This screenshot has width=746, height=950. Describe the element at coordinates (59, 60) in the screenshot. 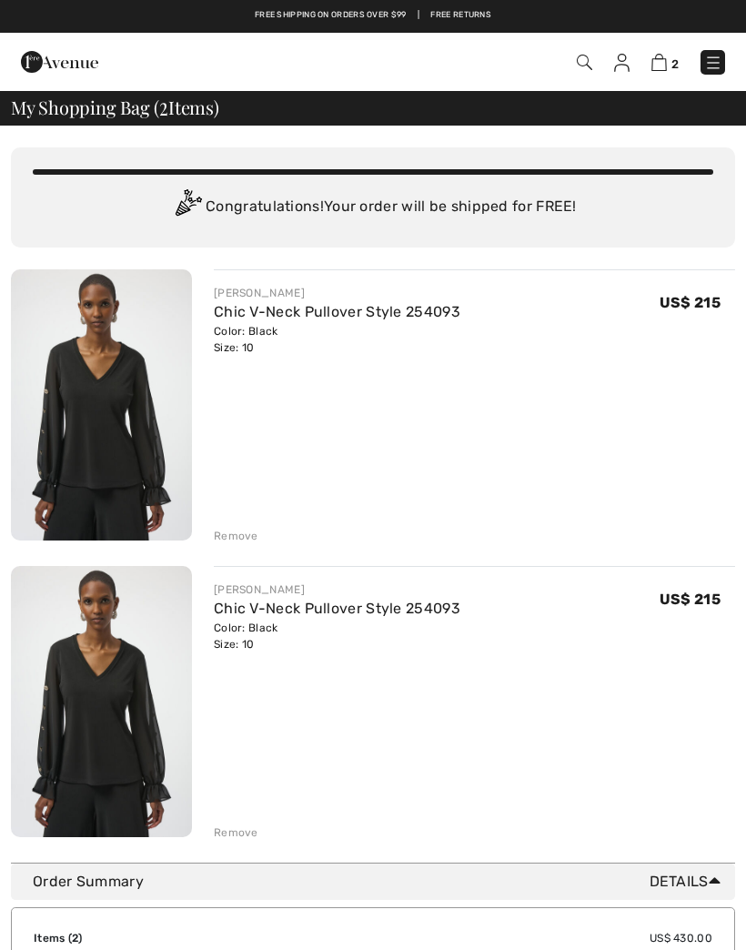

I see `a: 1ère Avenue` at that location.